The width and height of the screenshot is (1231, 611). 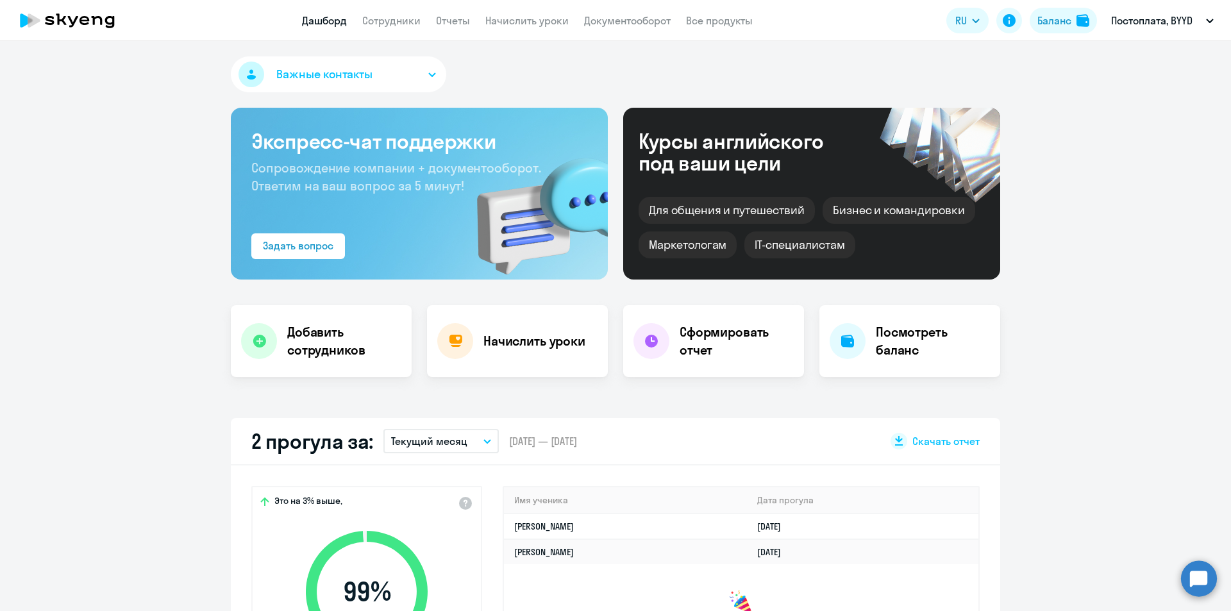 I want to click on button: Текущий месяц, so click(x=441, y=441).